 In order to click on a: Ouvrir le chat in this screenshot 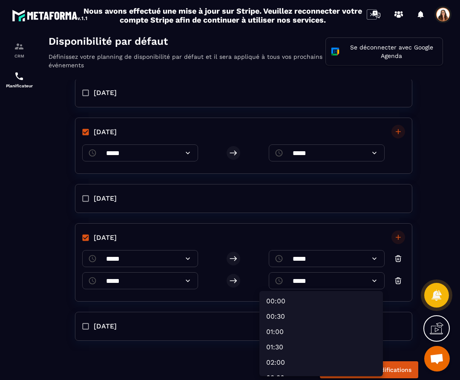, I will do `click(437, 358)`.